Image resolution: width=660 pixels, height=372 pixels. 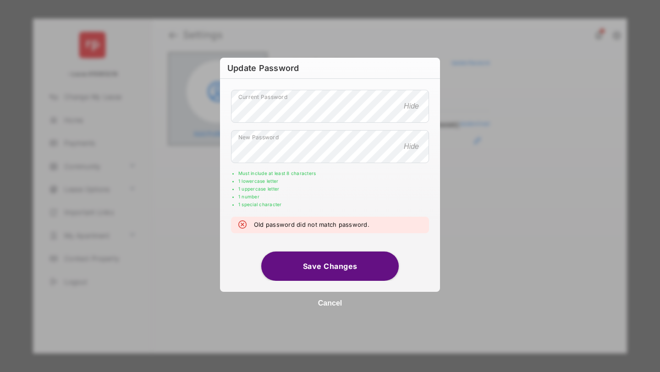 I want to click on li: 1 lowercase letter, so click(x=328, y=182).